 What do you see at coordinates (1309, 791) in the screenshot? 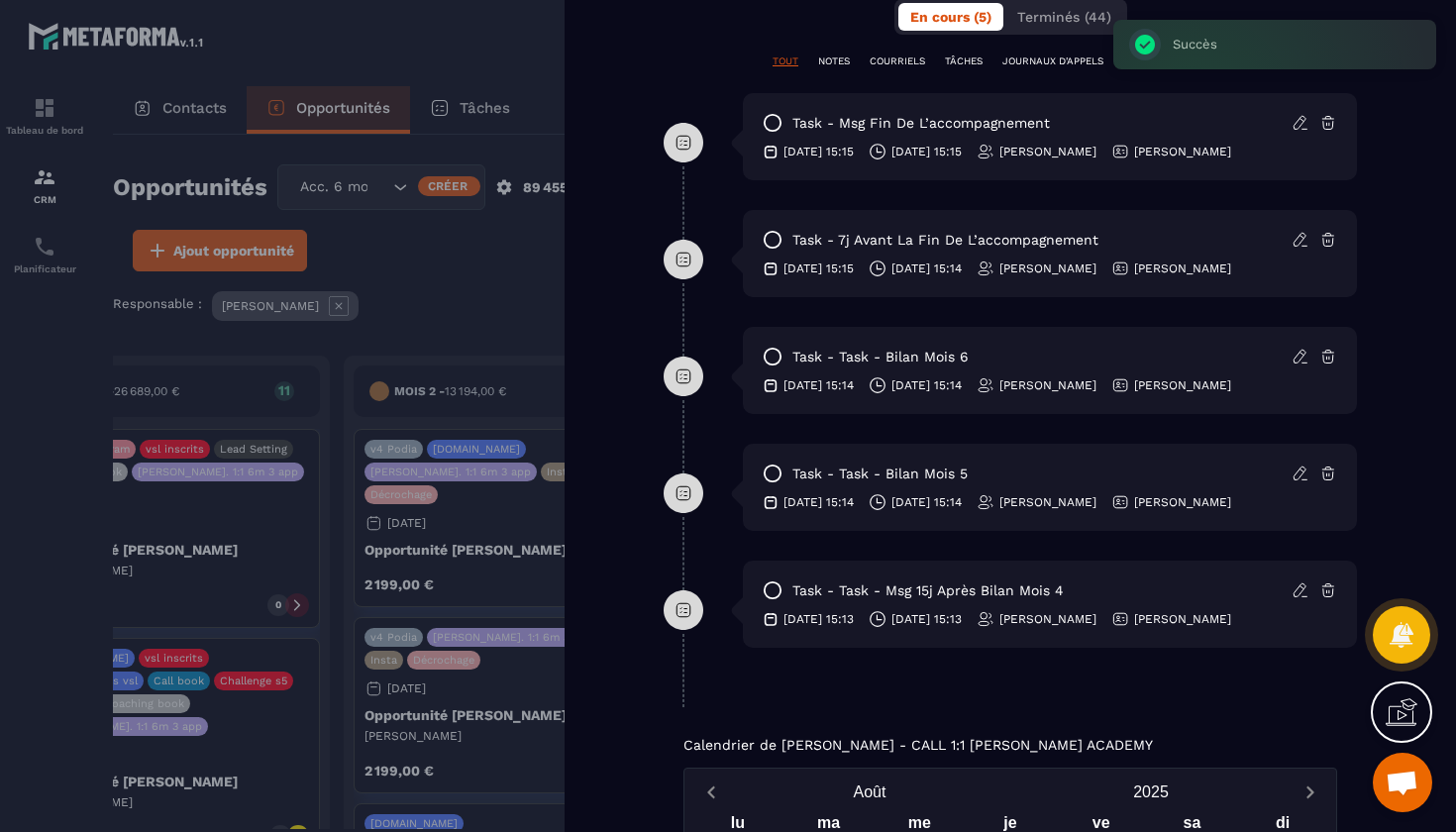
I see `button: Next month` at bounding box center [1309, 791].